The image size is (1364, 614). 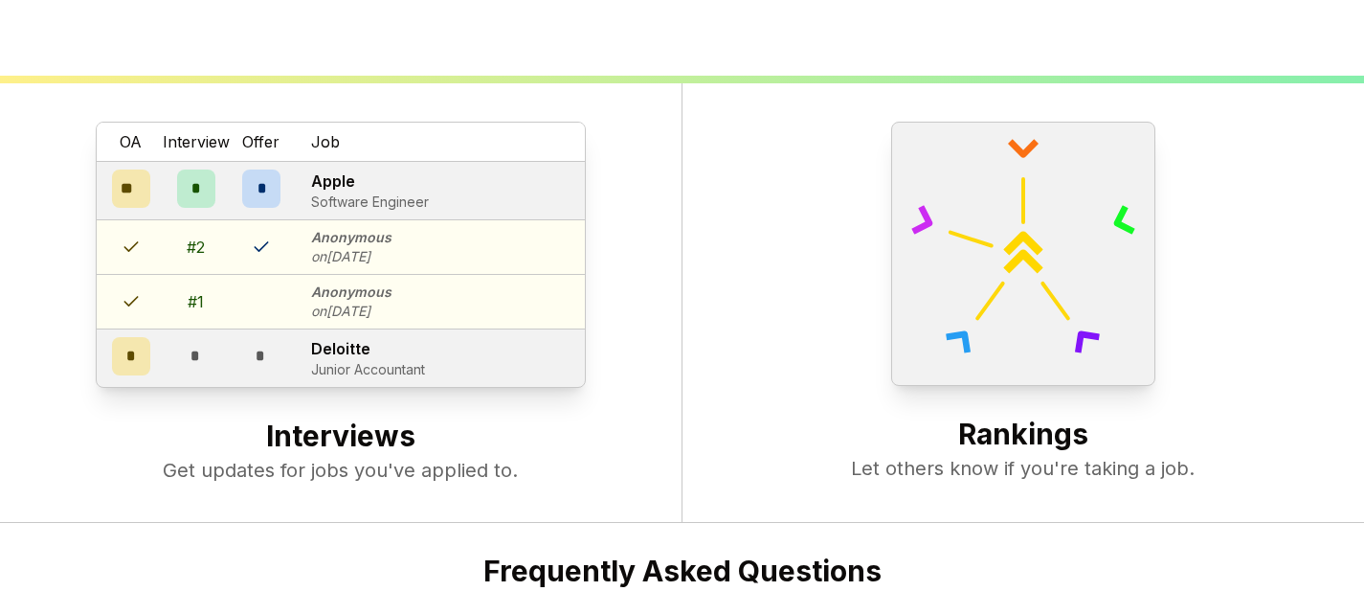 I want to click on h2: Frequently Asked Questions, so click(x=683, y=571).